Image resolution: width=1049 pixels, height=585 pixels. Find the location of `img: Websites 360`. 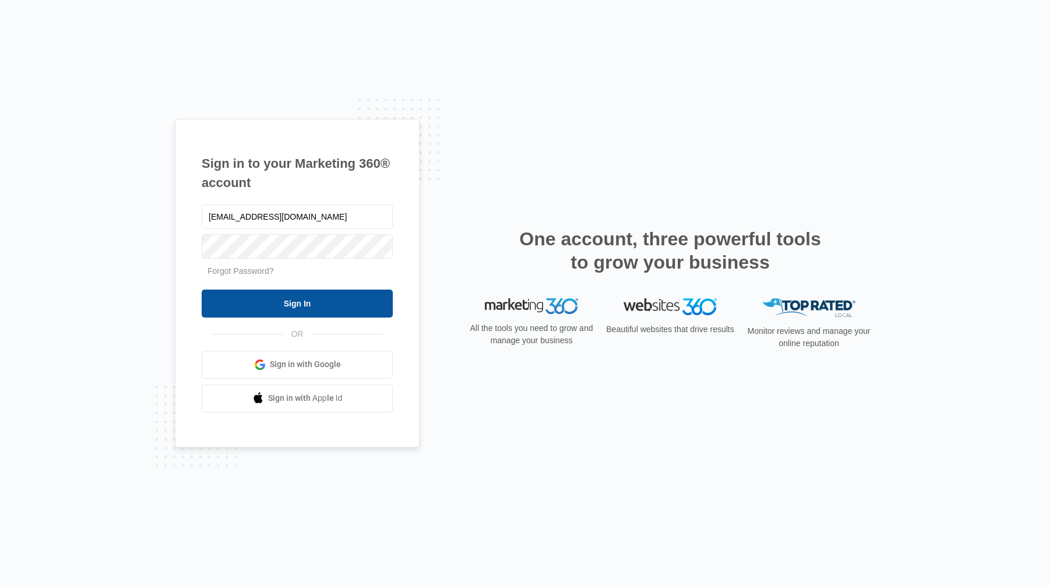

img: Websites 360 is located at coordinates (670, 307).